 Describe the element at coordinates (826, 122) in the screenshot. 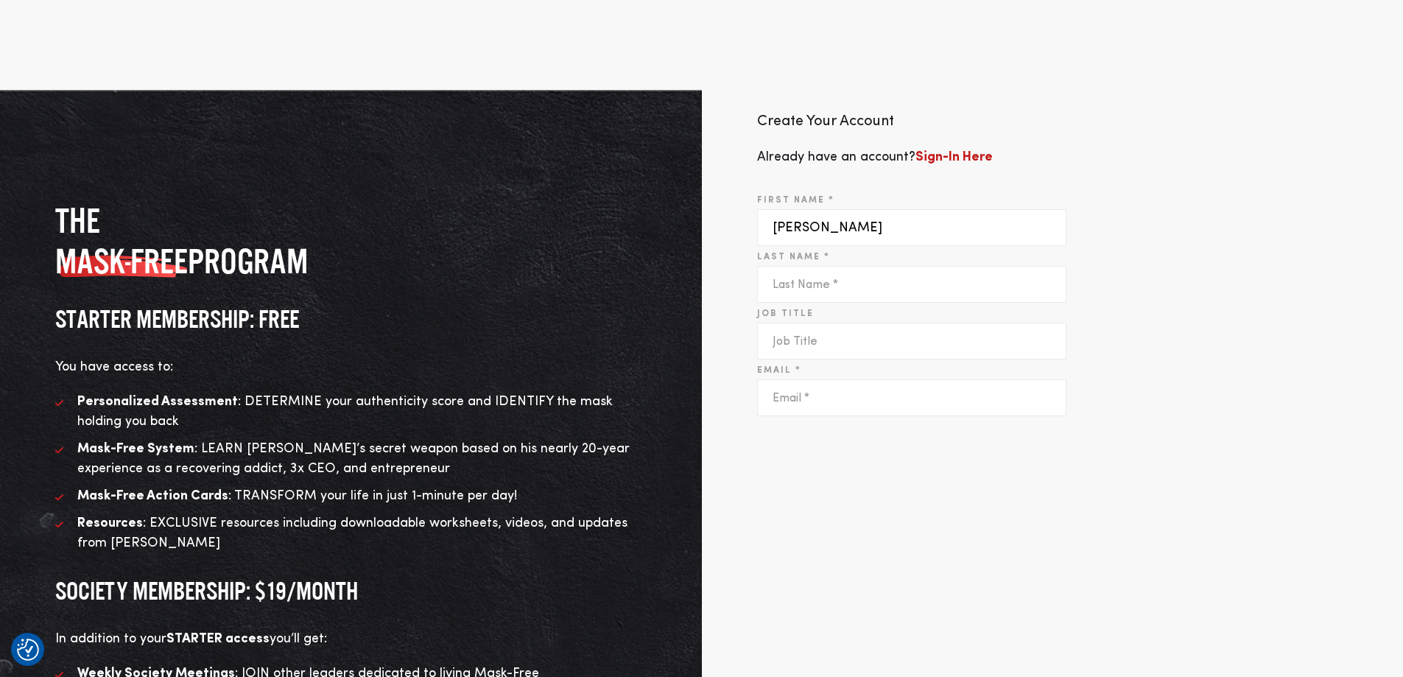

I see `span: Create Your Account` at that location.